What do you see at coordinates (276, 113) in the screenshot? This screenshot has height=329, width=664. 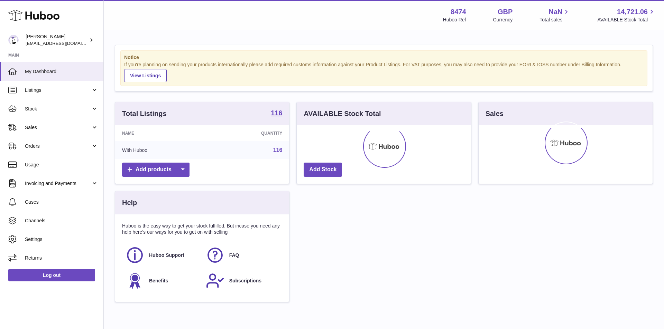 I see `strong: 116` at bounding box center [276, 113].